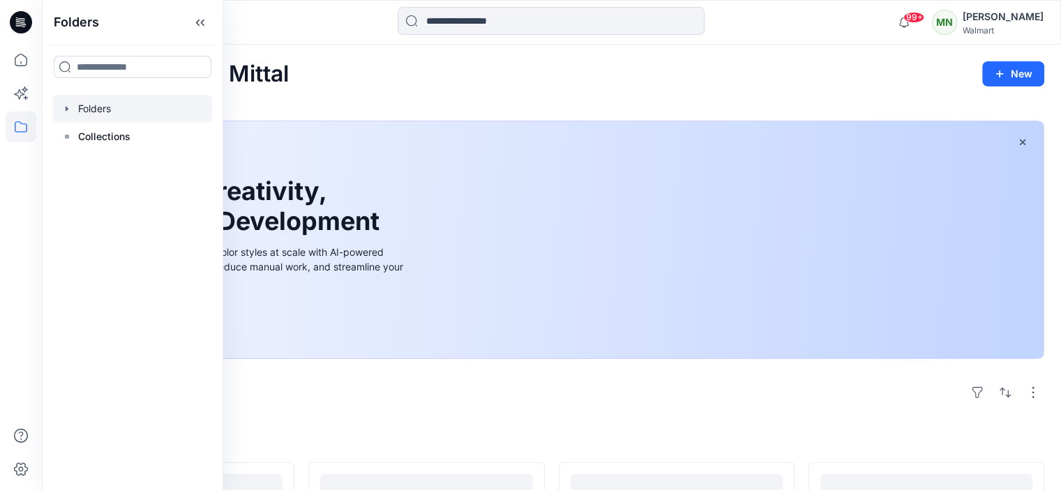 The width and height of the screenshot is (1061, 490). I want to click on div: Explore ideas faster and recolor styles at scale with AI-powered tools that boost creativity, red..., so click(250, 266).